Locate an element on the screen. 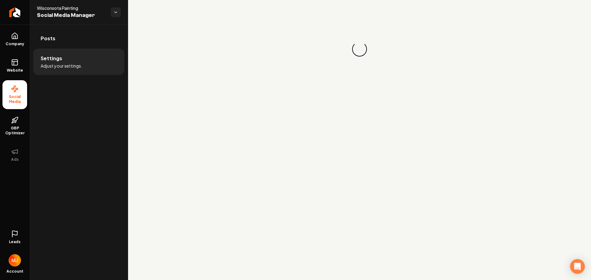 The height and width of the screenshot is (280, 591). img: Mike Johnson is located at coordinates (15, 261).